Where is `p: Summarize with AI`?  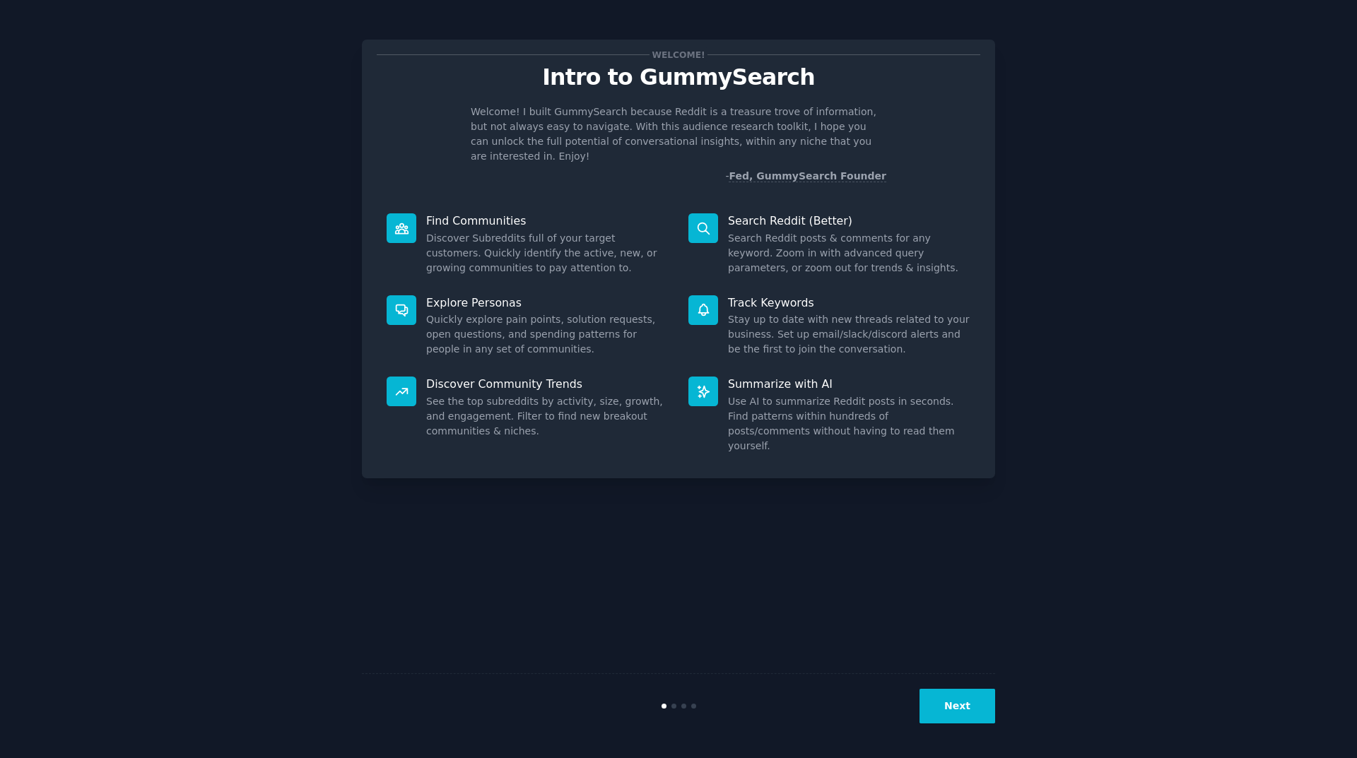 p: Summarize with AI is located at coordinates (849, 384).